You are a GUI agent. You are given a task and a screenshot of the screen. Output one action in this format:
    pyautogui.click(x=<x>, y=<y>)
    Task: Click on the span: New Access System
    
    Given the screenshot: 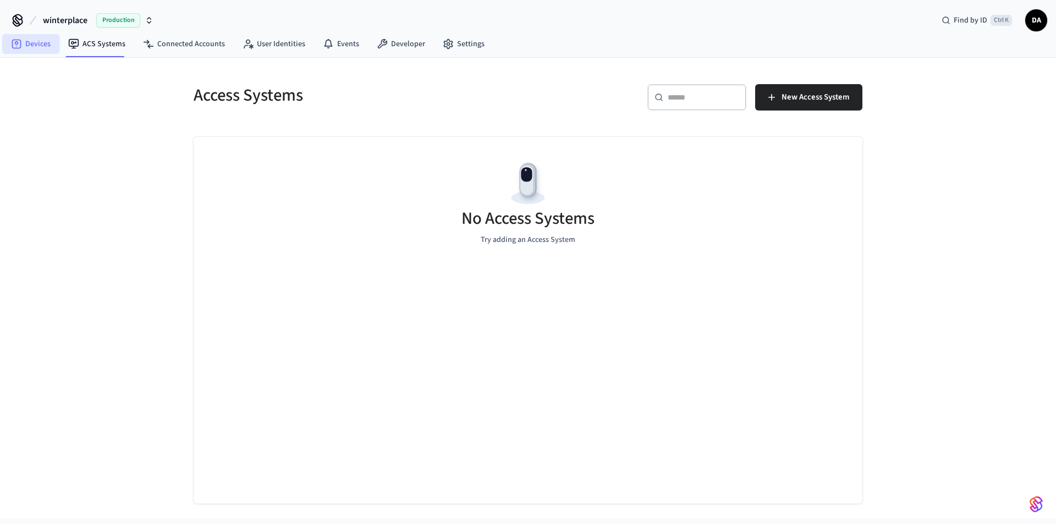 What is the action you would take?
    pyautogui.click(x=815, y=97)
    